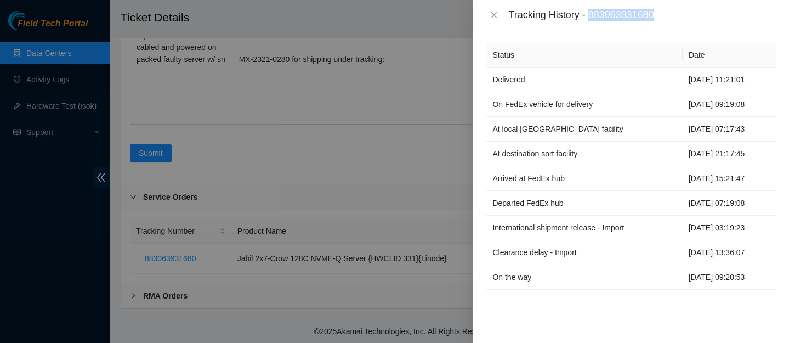 The width and height of the screenshot is (789, 343). Describe the element at coordinates (584, 252) in the screenshot. I see `td: Clearance delay - Import` at that location.